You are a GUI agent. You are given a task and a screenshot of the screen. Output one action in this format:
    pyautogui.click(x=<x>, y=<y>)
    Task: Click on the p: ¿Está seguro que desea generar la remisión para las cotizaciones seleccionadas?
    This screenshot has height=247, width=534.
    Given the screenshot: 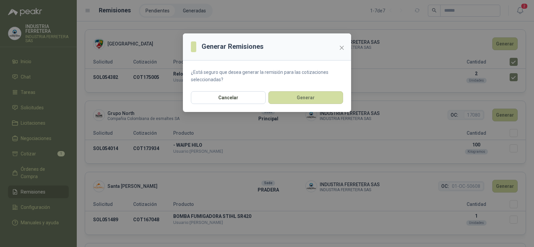 What is the action you would take?
    pyautogui.click(x=267, y=76)
    